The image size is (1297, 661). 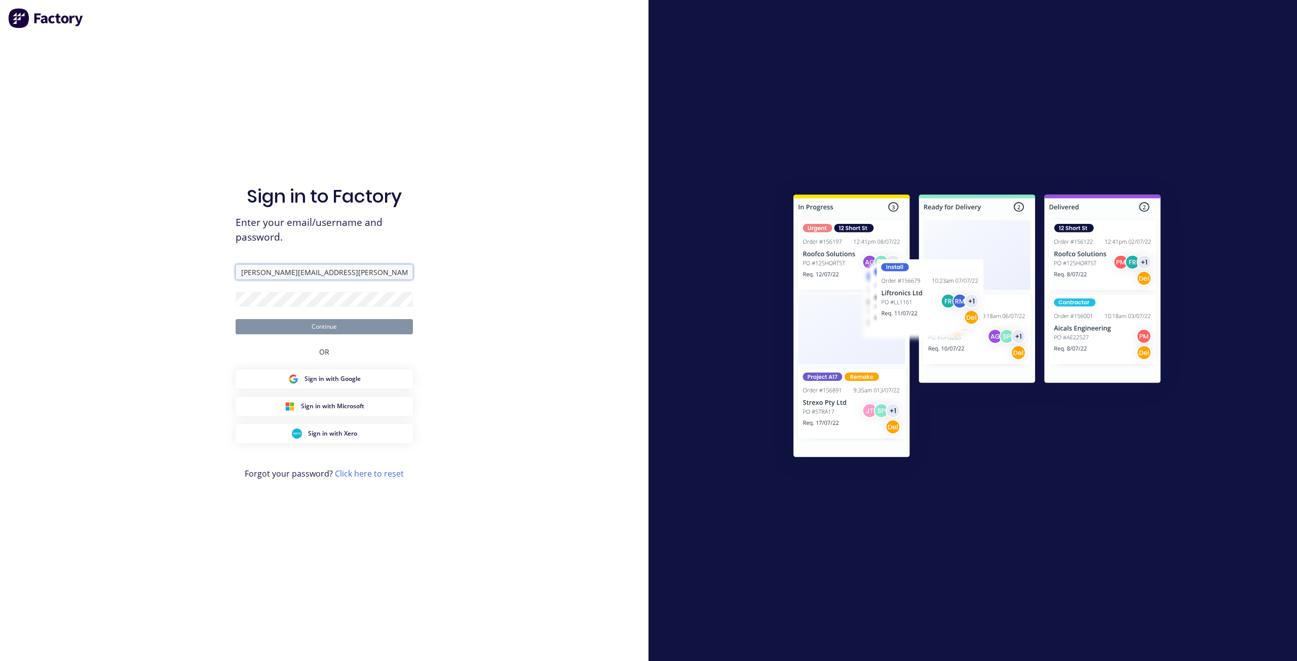 I want to click on div: OR, so click(x=324, y=352).